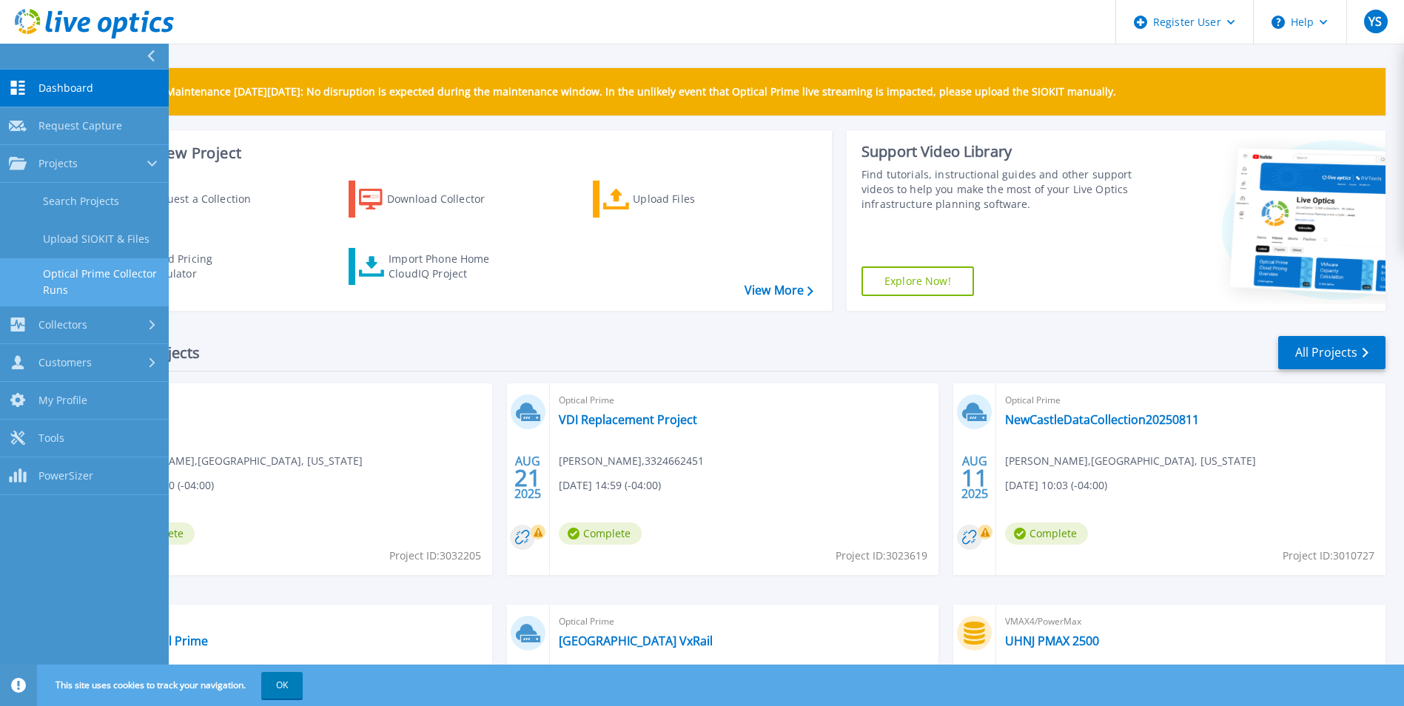 The image size is (1404, 706). Describe the element at coordinates (998, 152) in the screenshot. I see `div: Support Video Library` at that location.